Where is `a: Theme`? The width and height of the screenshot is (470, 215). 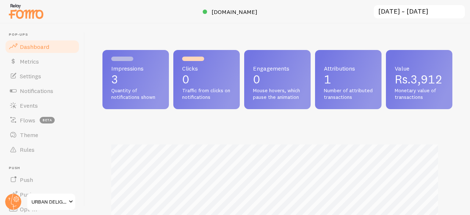
a: Theme is located at coordinates (42, 135).